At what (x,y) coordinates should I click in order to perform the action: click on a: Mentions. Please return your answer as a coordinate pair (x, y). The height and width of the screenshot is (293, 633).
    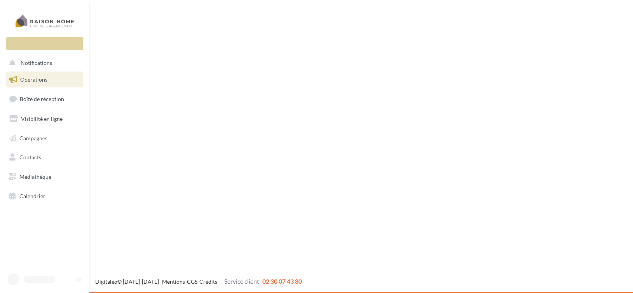
    Looking at the image, I should click on (173, 281).